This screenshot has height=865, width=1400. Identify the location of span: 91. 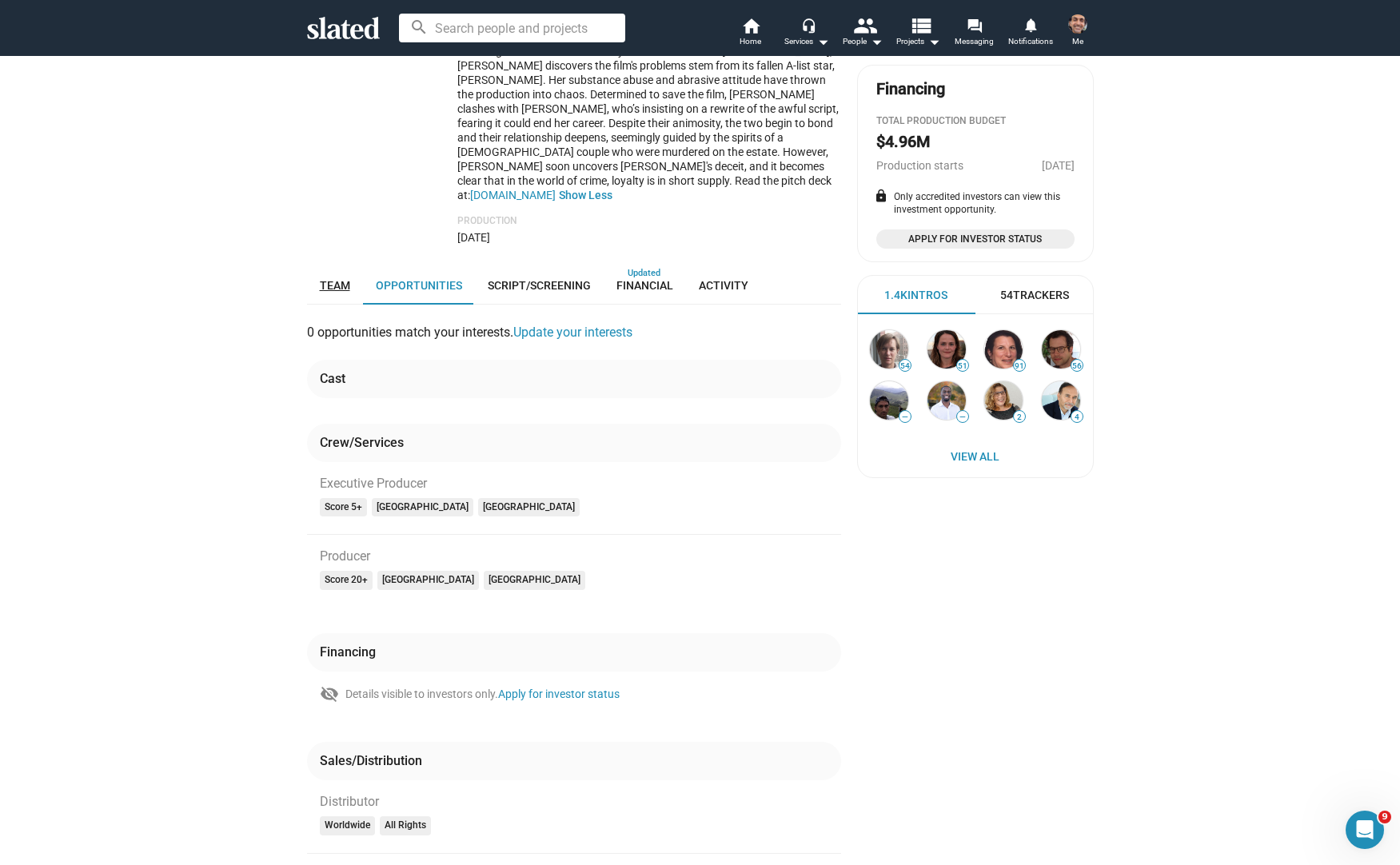
(1019, 366).